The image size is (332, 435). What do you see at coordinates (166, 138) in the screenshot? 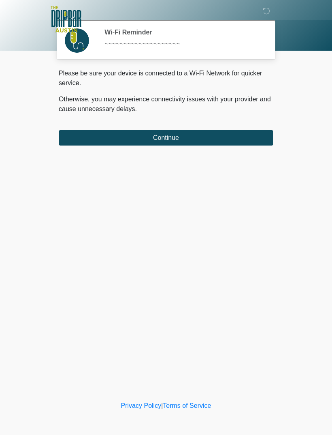
I see `button: Continue` at bounding box center [166, 138].